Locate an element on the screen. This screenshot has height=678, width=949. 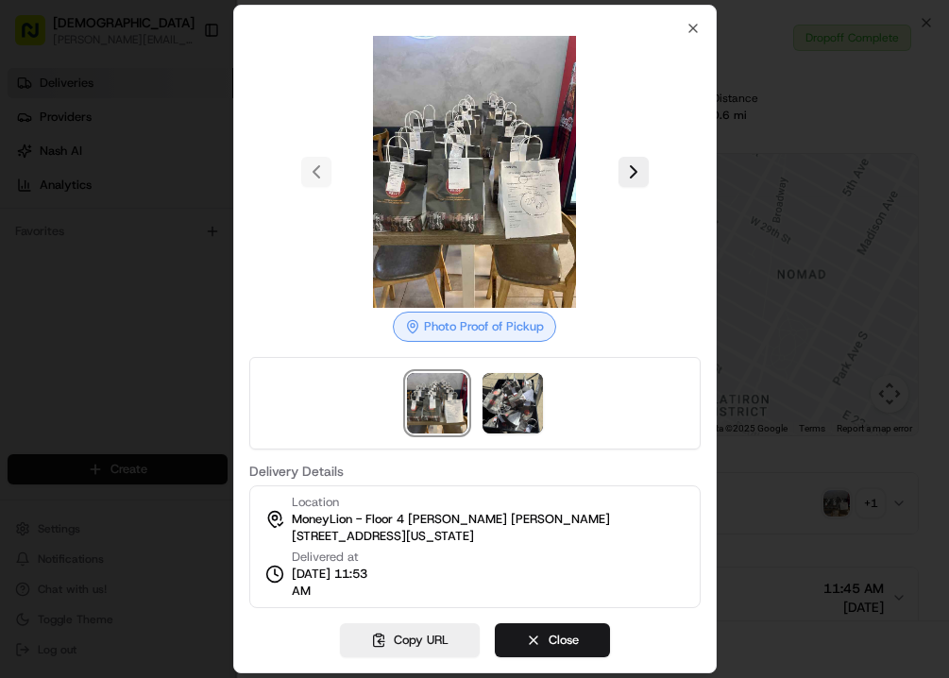
img: photo_proof_of_delivery image is located at coordinates (513, 403).